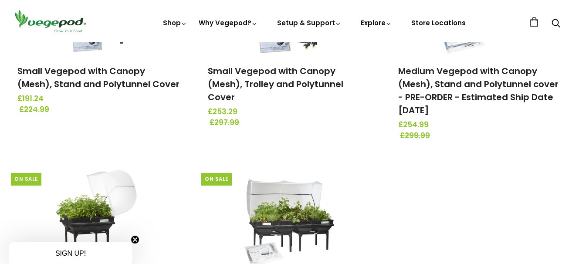 The image size is (579, 264). Describe the element at coordinates (135, 240) in the screenshot. I see `button: Close teaser` at that location.